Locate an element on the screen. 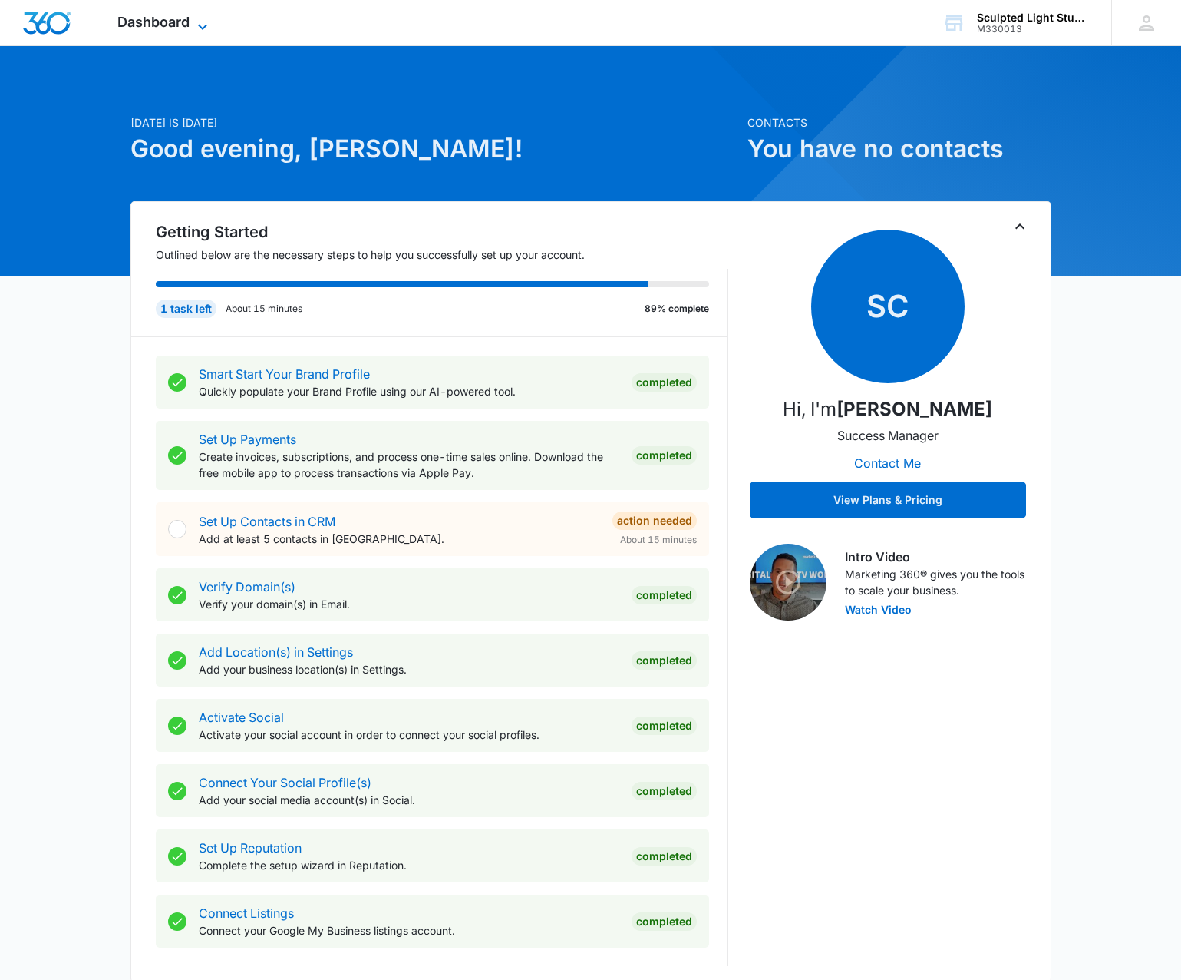  a: Activate Social is located at coordinates (241, 717).